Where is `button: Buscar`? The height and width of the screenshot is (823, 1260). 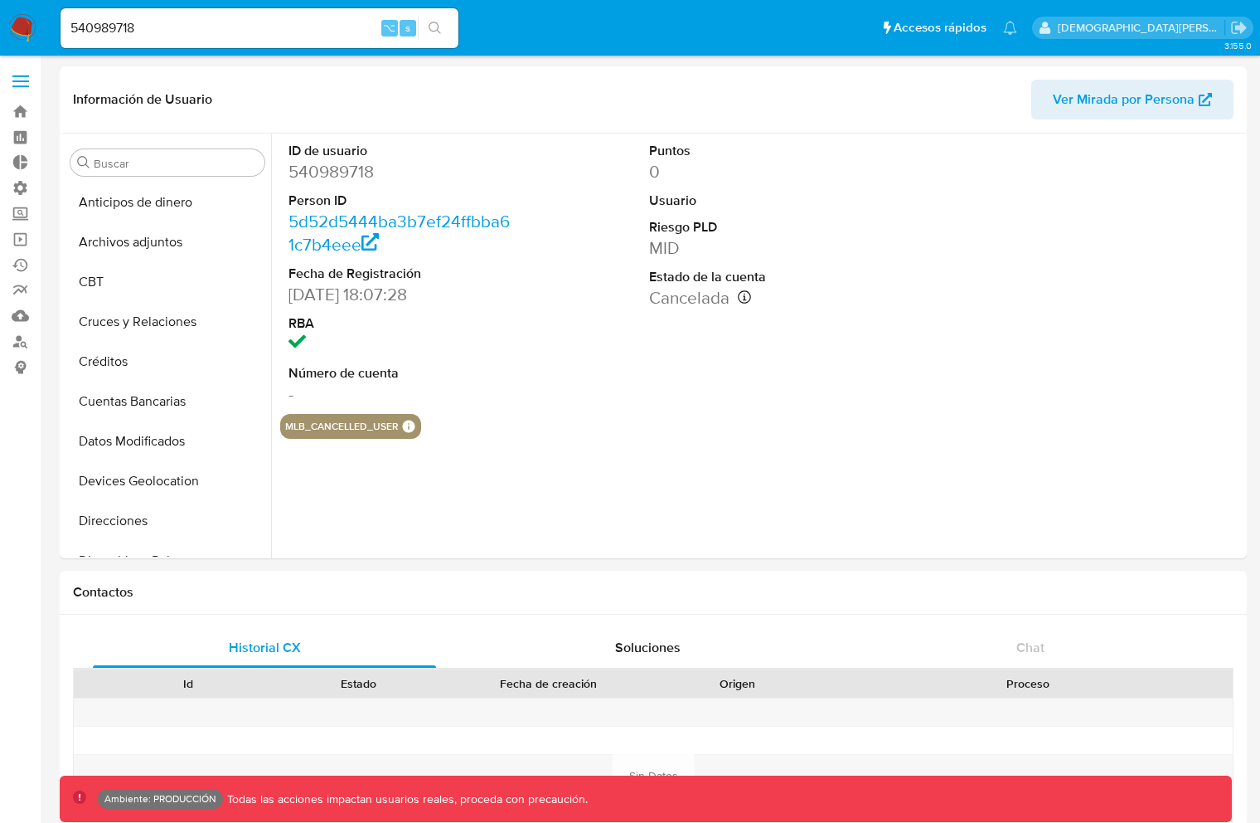
button: Buscar is located at coordinates (84, 163).